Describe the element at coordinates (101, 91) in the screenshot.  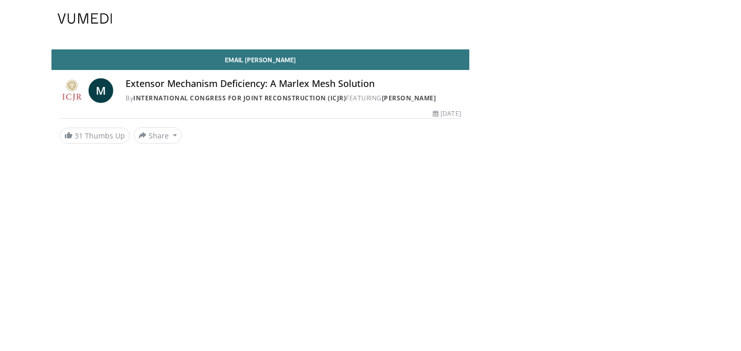
I see `span: M` at that location.